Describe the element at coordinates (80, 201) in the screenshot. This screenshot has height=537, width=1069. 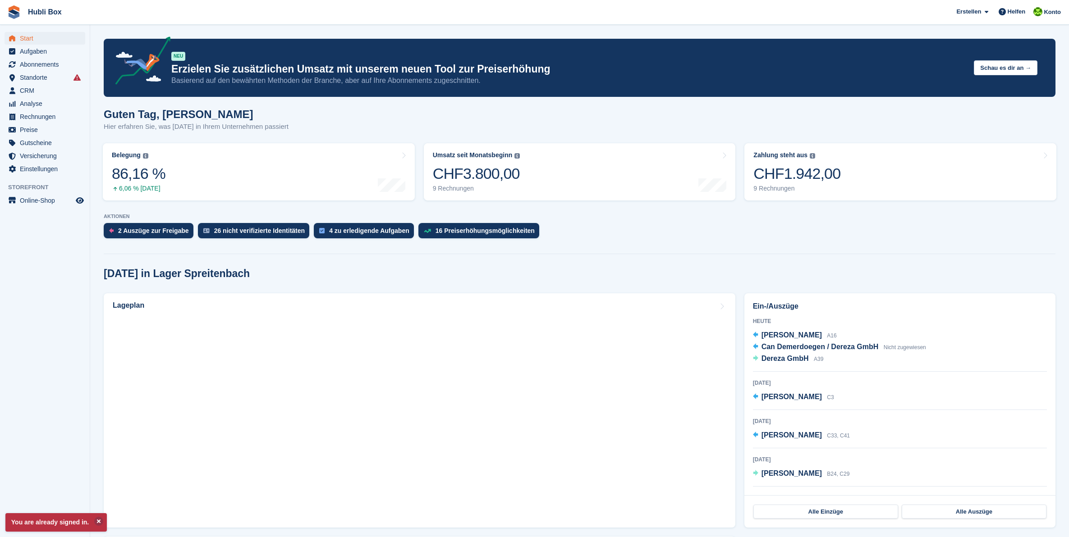
I see `a: Vorschau-Shop` at that location.